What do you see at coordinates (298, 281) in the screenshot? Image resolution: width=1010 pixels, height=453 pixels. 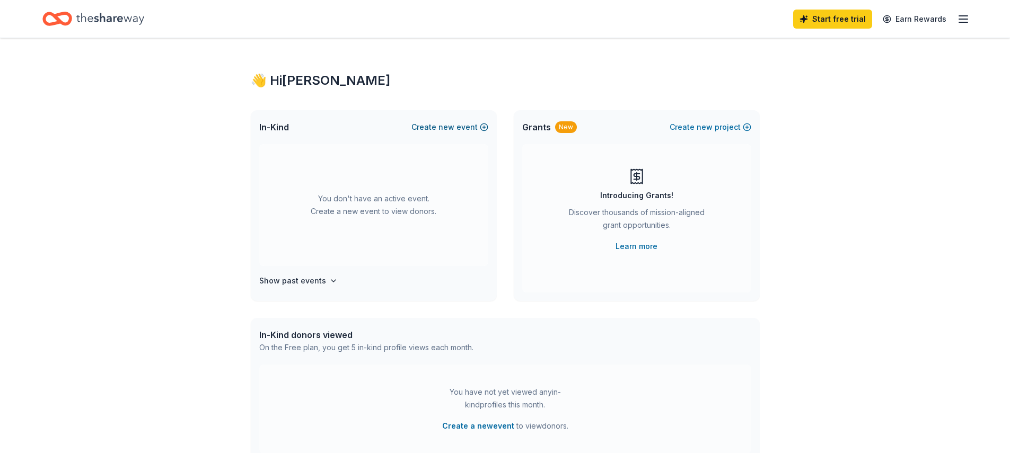 I see `button: Show past events` at bounding box center [298, 281].